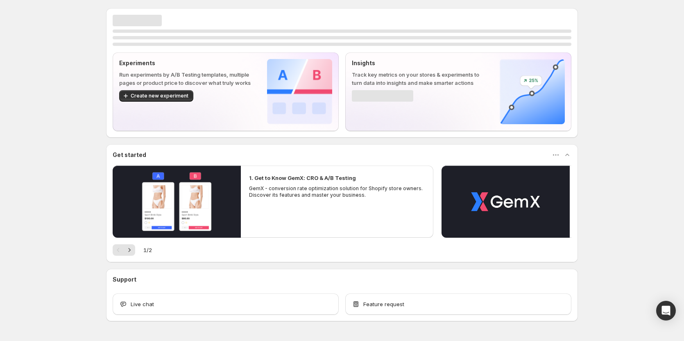 This screenshot has width=684, height=341. What do you see at coordinates (129, 250) in the screenshot?
I see `button: Next` at bounding box center [129, 250].